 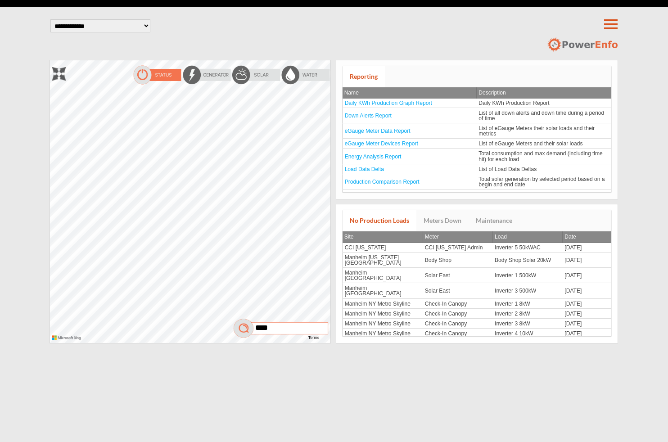 What do you see at coordinates (59, 74) in the screenshot?
I see `img: zoom.png` at bounding box center [59, 74].